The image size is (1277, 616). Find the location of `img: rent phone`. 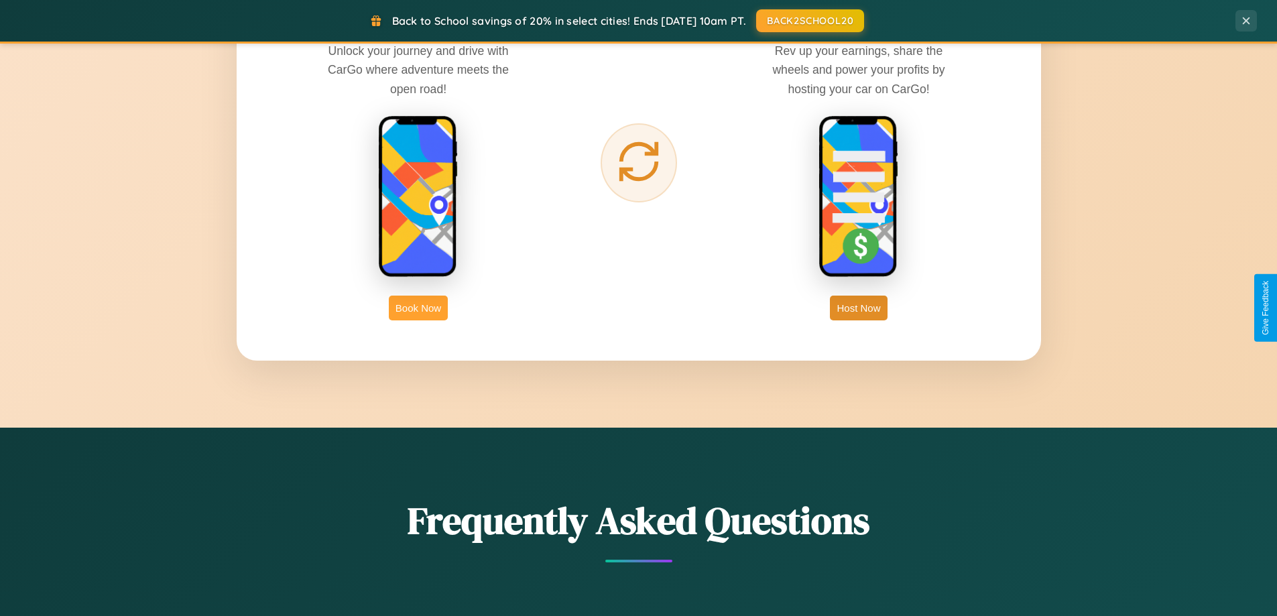

img: rent phone is located at coordinates (418, 197).